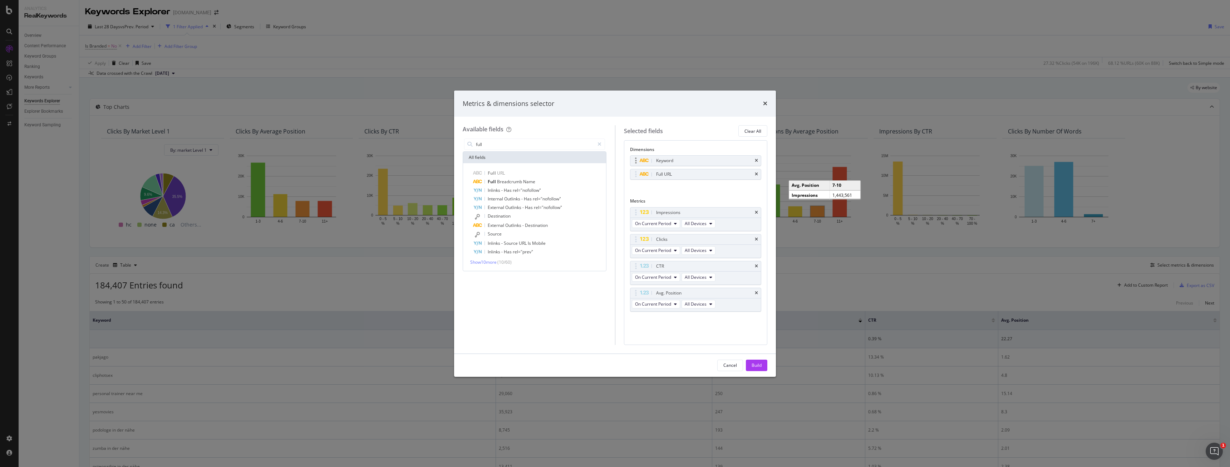 The height and width of the screenshot is (467, 1230). What do you see at coordinates (535, 157) in the screenshot?
I see `div: All fields` at bounding box center [535, 157].